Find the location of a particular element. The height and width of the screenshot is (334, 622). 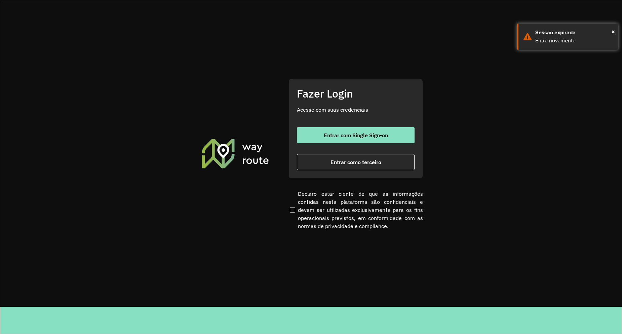

h2: Fazer Login is located at coordinates (356, 93).